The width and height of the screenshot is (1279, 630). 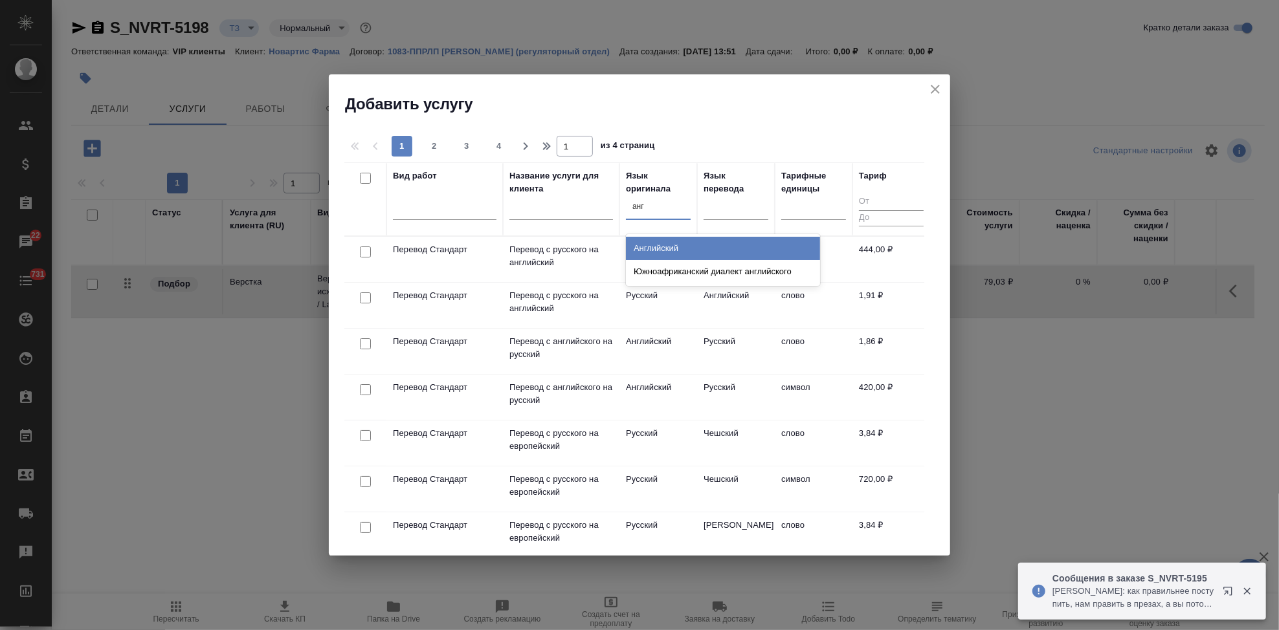 I want to click on button: 4, so click(x=499, y=146).